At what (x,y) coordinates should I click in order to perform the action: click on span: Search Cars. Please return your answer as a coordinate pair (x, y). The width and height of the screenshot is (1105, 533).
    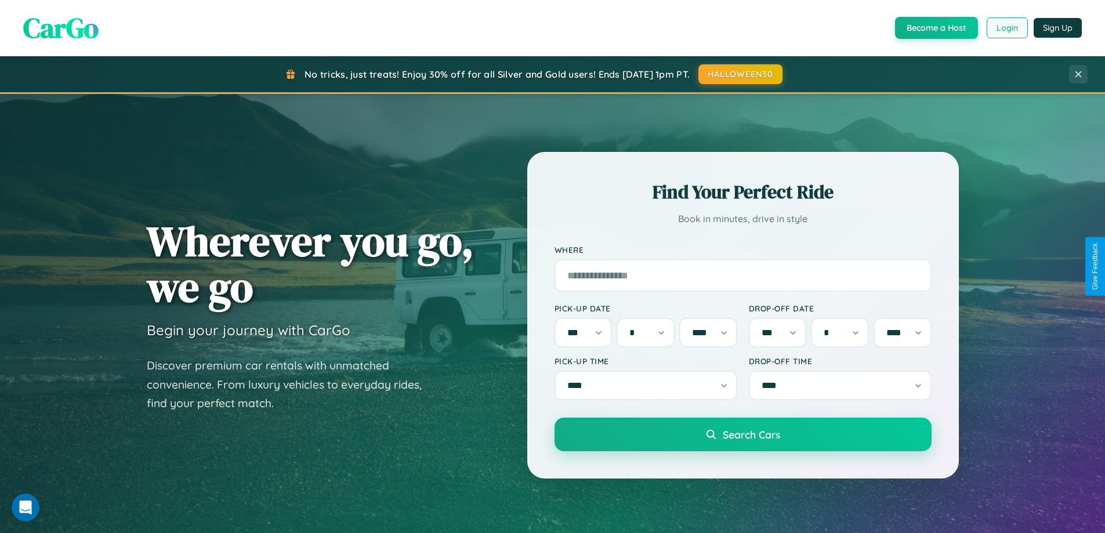
    Looking at the image, I should click on (751, 435).